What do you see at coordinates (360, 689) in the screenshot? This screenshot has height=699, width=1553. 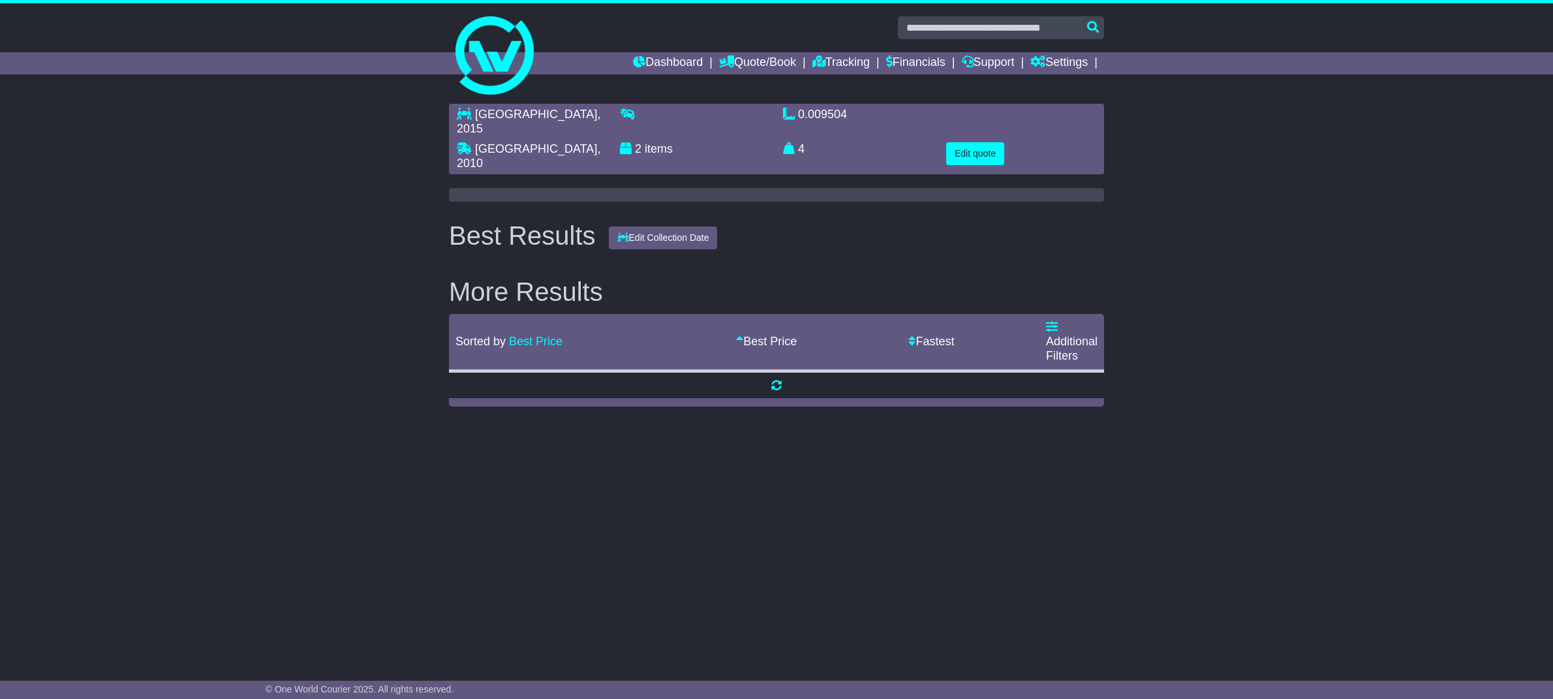 I see `span: © One World Courier 2025. All rights reserved.` at bounding box center [360, 689].